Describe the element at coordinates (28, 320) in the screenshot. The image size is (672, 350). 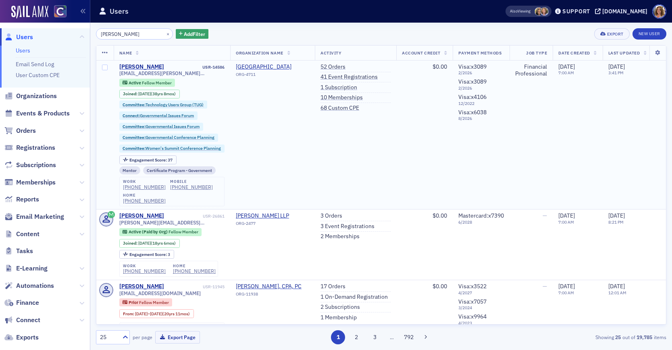
I see `span: Connect` at that location.